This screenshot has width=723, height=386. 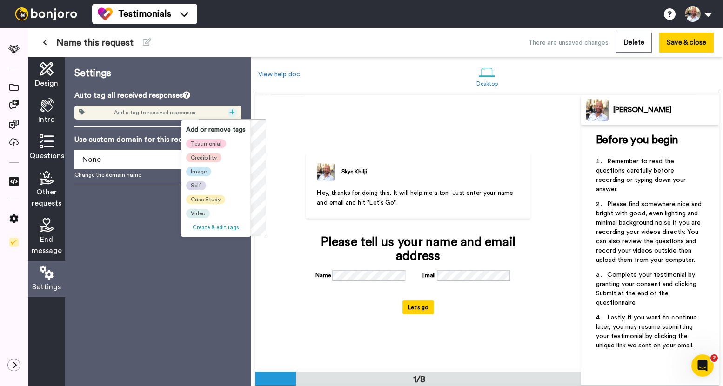 I want to click on span: End message, so click(x=47, y=245).